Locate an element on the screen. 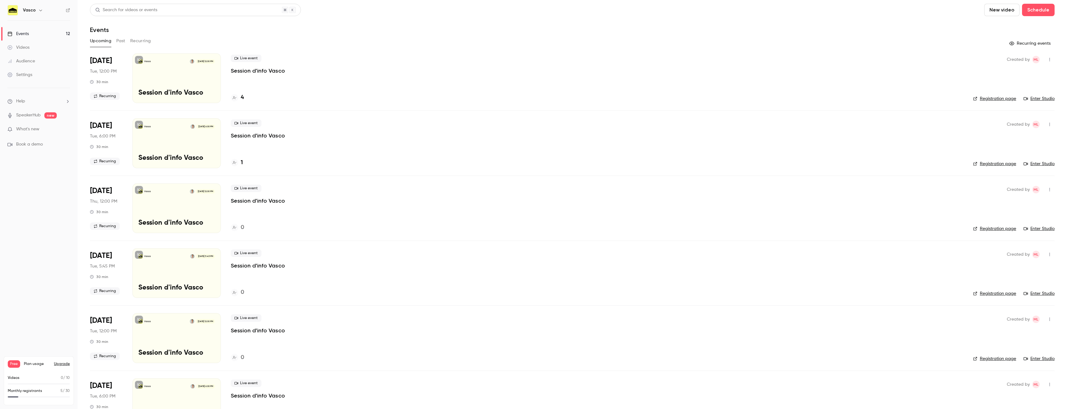 The image size is (1067, 409). span: Help is located at coordinates (20, 101).